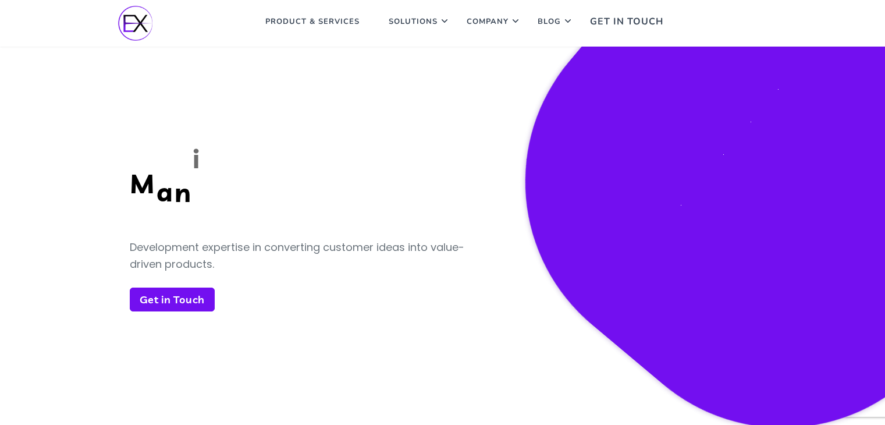  I want to click on h2: Development expertise in converting customer ideas into value-driven products., so click(310, 256).